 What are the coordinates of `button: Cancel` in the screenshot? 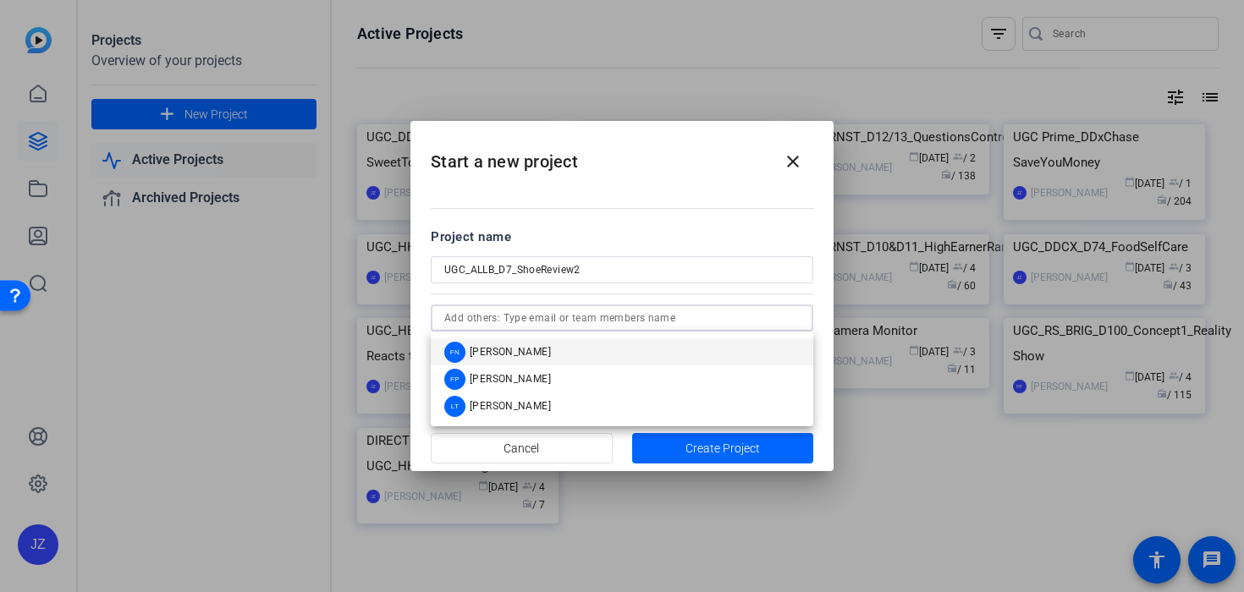 It's located at (521, 448).